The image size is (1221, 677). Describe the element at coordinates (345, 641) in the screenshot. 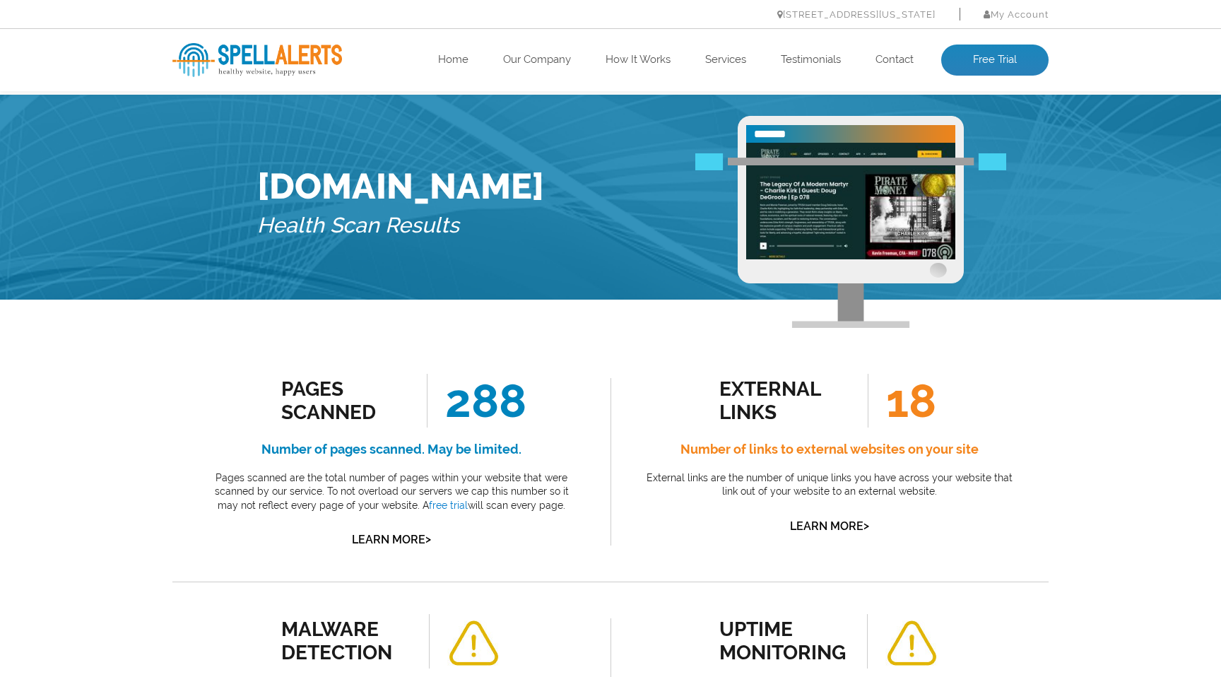

I see `div: malware detection` at that location.